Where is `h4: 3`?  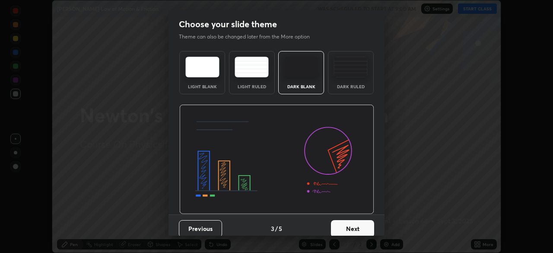 h4: 3 is located at coordinates (273, 228).